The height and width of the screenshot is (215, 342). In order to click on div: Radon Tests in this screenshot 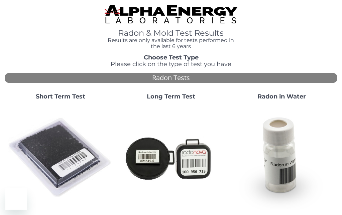, I will do `click(171, 78)`.